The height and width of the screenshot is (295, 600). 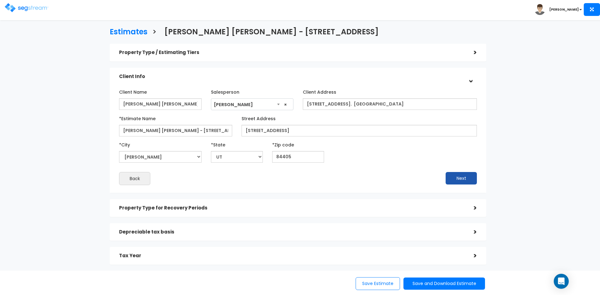 I want to click on h5: Property Type for Recovery Periods, so click(x=291, y=208).